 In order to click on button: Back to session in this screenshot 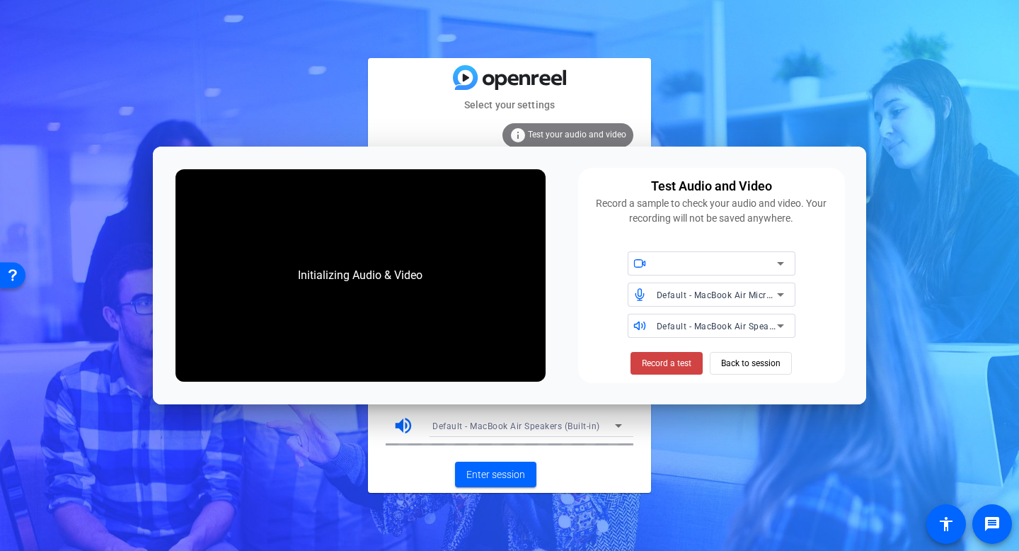, I will do `click(751, 363)`.